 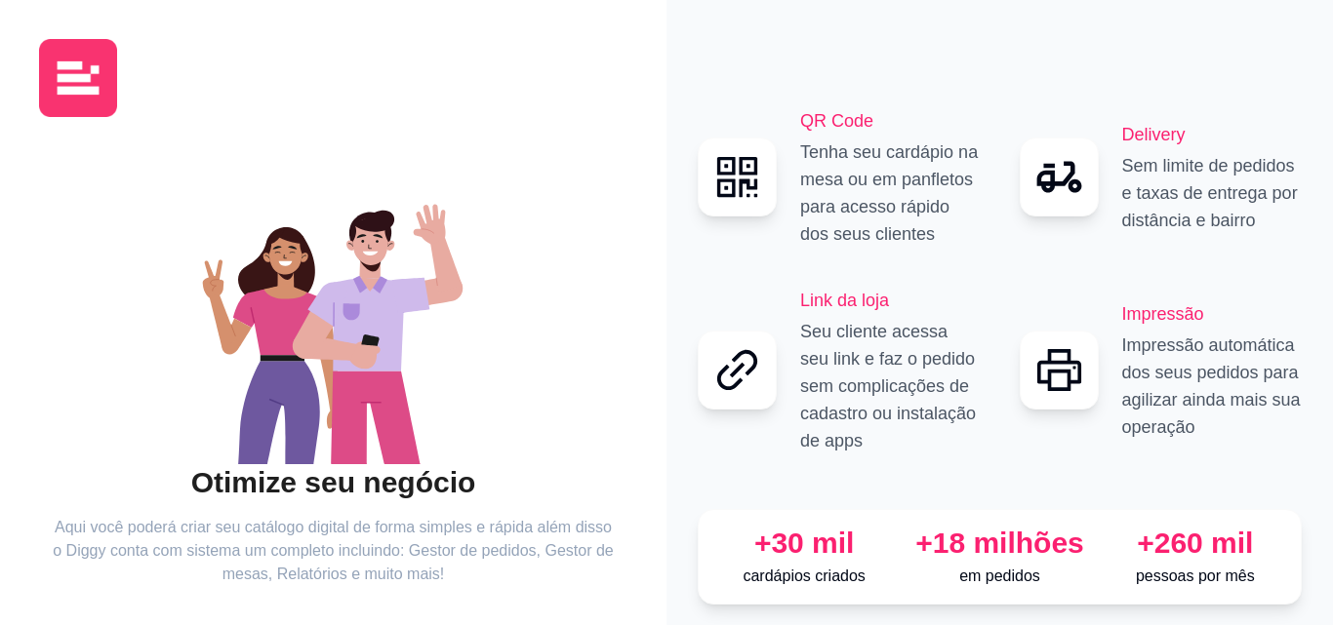 I want to click on p: Seu cliente acessa seu link e faz o pedido sem complicações de cadastro ou instalação de apps, so click(x=890, y=386).